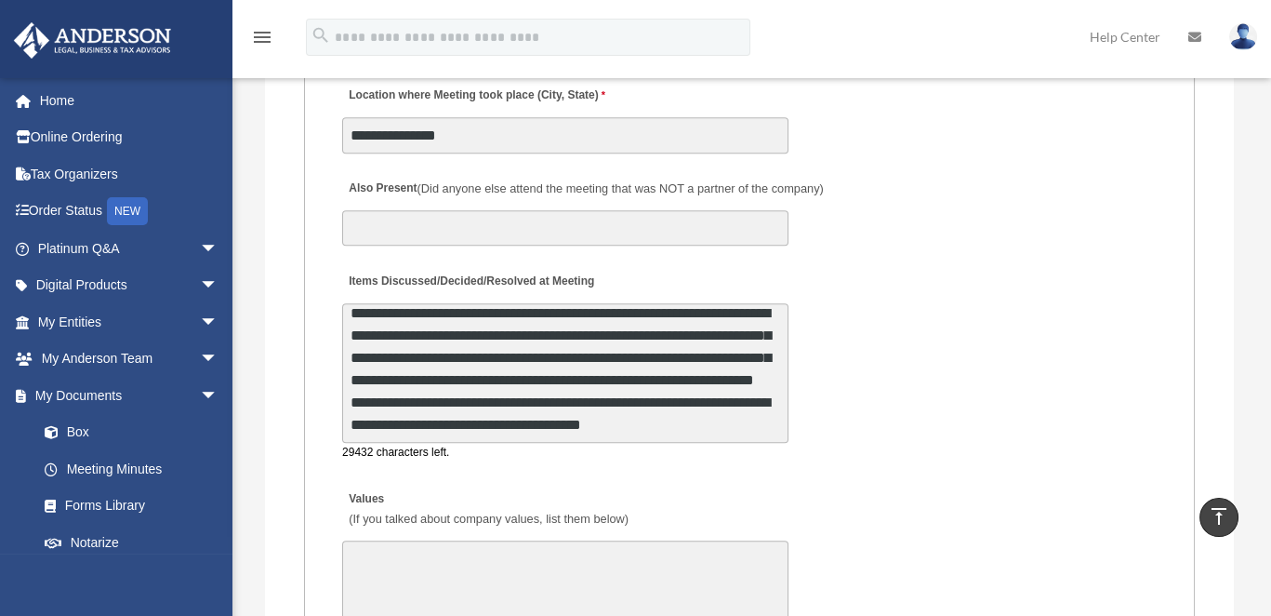 The image size is (1271, 616). Describe the element at coordinates (131, 469) in the screenshot. I see `a: Meeting Minutes` at that location.